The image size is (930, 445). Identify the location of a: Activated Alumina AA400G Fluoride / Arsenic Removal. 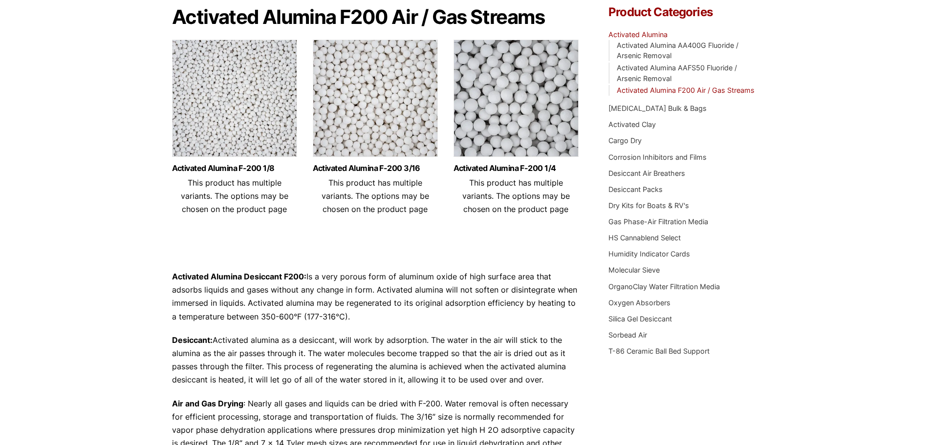
(678, 50).